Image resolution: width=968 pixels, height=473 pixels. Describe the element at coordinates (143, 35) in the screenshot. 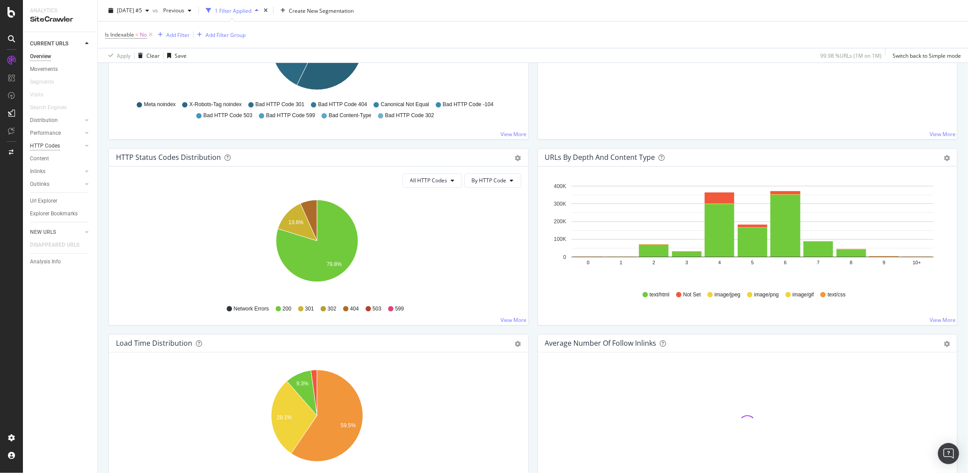

I see `span: No` at that location.